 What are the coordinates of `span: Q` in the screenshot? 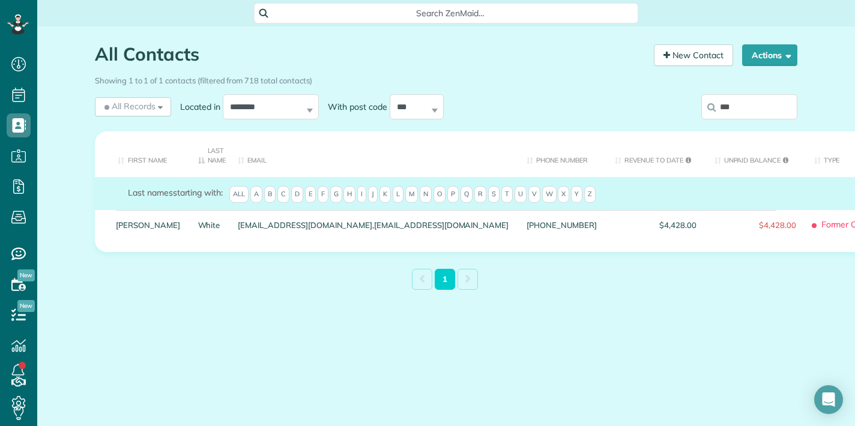 It's located at (467, 195).